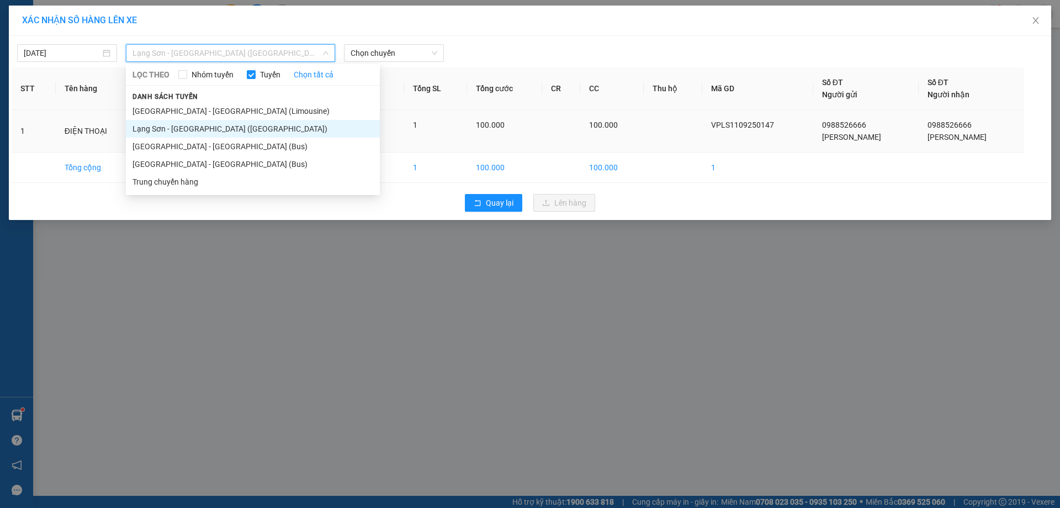 This screenshot has height=508, width=1060. Describe the element at coordinates (62, 53) in the screenshot. I see `input: 11/09/2025` at that location.